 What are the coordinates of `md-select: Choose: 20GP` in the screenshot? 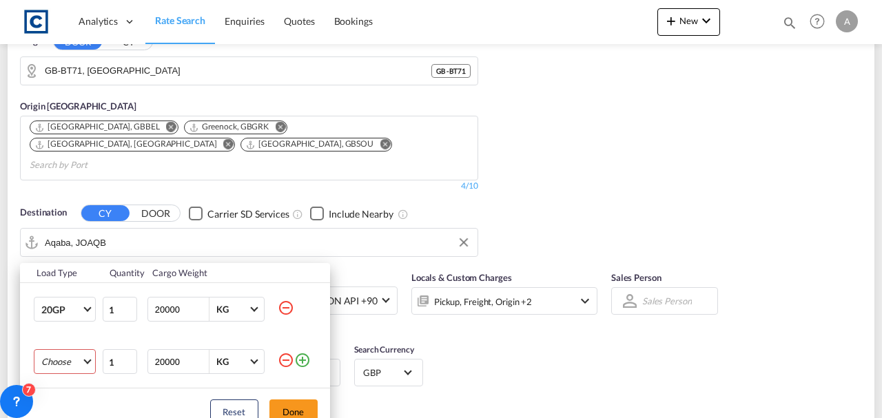 It's located at (65, 309).